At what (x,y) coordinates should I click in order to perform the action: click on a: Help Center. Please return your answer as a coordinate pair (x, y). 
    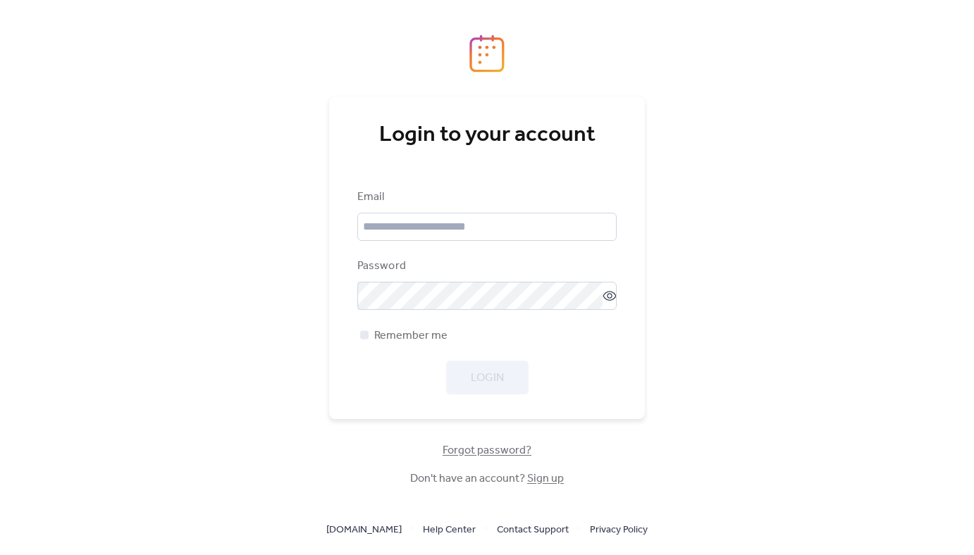
    Looking at the image, I should click on (449, 529).